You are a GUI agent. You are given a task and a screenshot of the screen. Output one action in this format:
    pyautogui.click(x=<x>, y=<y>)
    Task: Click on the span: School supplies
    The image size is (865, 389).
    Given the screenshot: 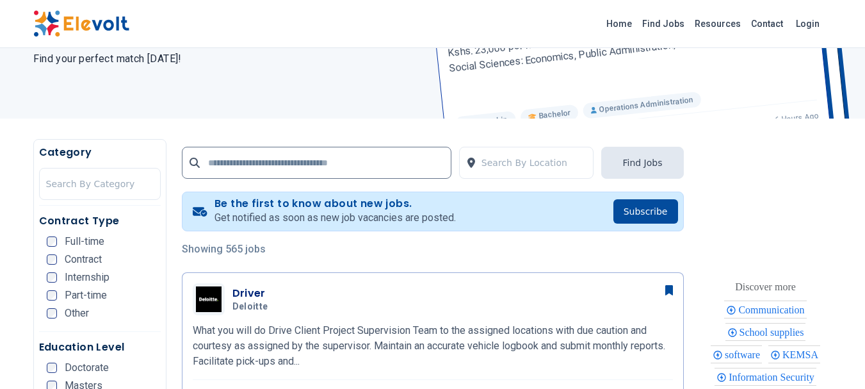 What is the action you would take?
    pyautogui.click(x=774, y=332)
    